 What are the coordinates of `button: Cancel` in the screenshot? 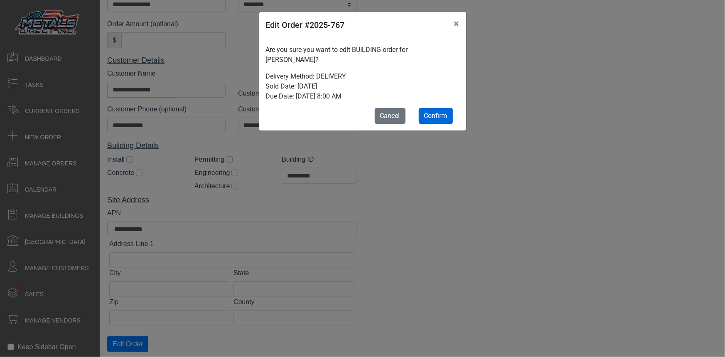 It's located at (390, 116).